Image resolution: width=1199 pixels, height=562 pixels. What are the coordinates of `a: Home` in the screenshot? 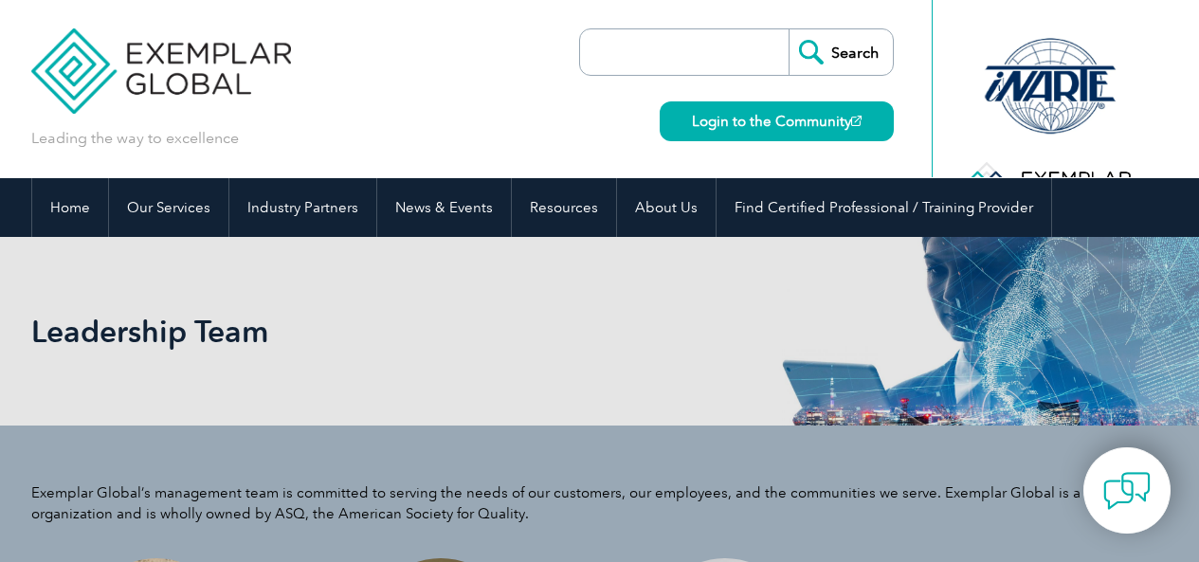 It's located at (70, 208).